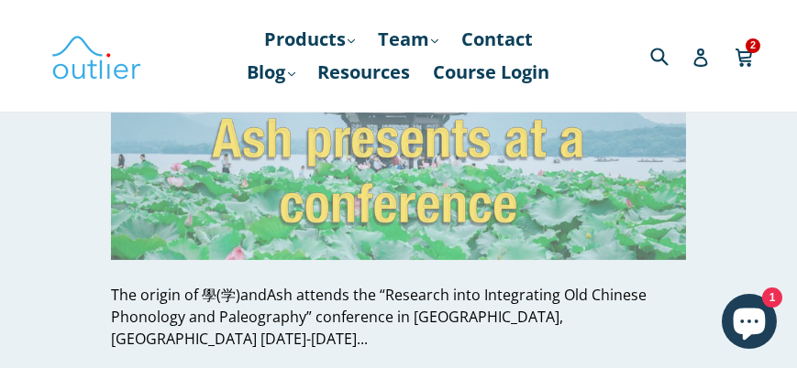  What do you see at coordinates (96, 56) in the screenshot?
I see `img: Outlier Linguistics` at bounding box center [96, 56].